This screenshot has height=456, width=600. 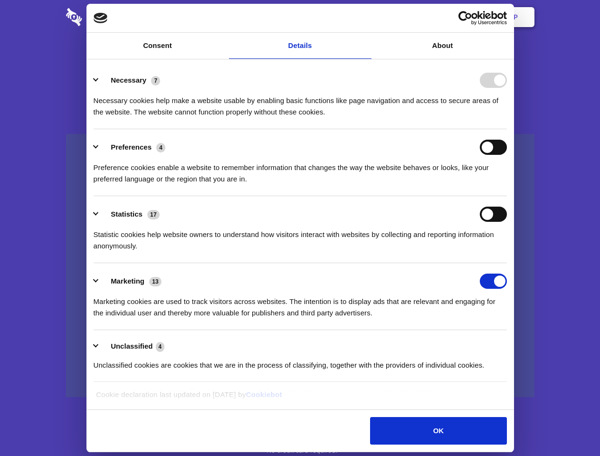 What do you see at coordinates (132, 346) in the screenshot?
I see `button: Unclassified (4)` at bounding box center [132, 346].